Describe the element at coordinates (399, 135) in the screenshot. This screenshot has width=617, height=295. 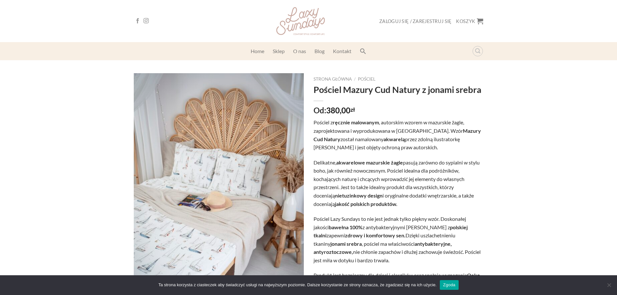
I see `p: Pościel z , autorskim wzorem w mazurskie żagle, zaprojektowana i wyprodukowana w [GEOGRAPHIC_DATA...` at that location.